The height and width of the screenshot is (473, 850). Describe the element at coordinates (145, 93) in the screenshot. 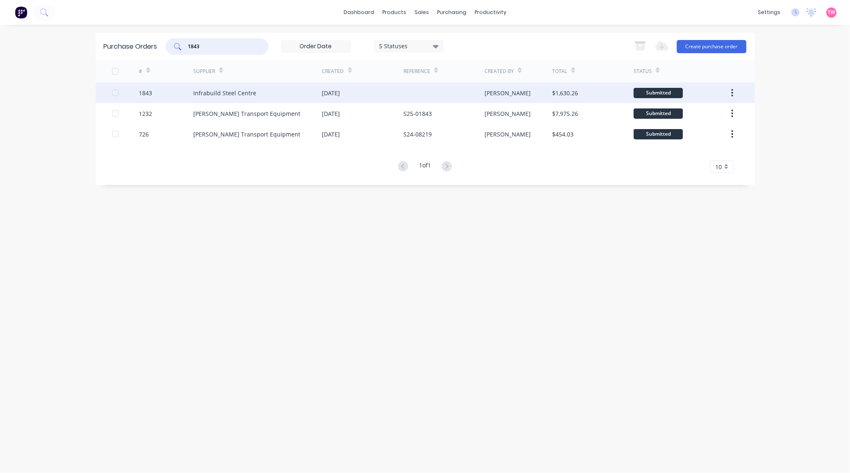

I see `div: 1843` at that location.